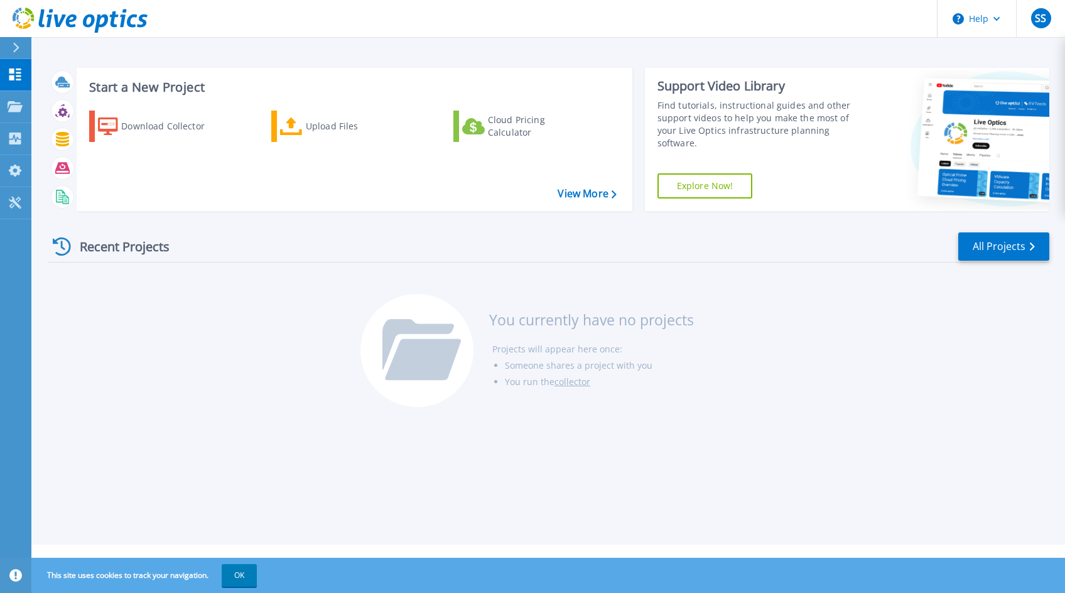 Image resolution: width=1065 pixels, height=593 pixels. I want to click on a: All Projects, so click(1003, 246).